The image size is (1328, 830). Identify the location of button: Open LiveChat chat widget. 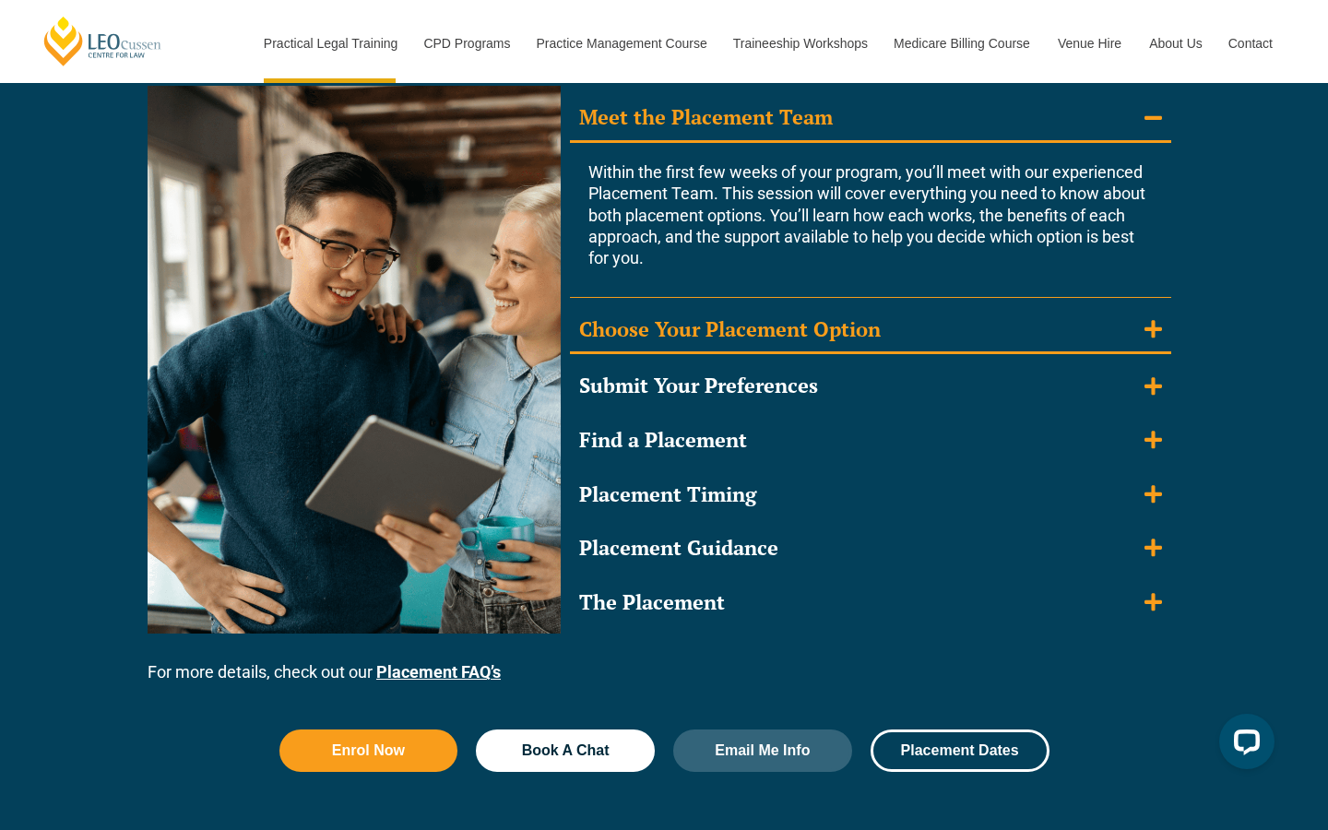
(42, 35).